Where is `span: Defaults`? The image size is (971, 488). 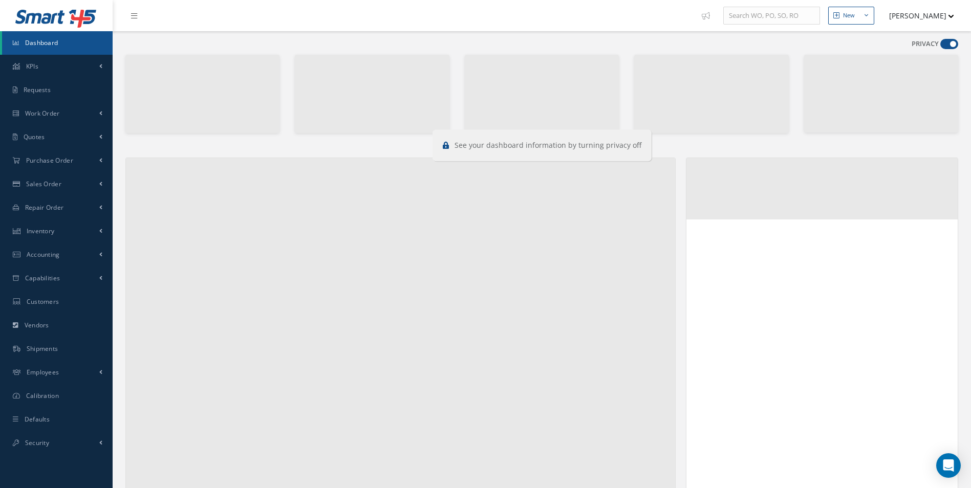
span: Defaults is located at coordinates (37, 419).